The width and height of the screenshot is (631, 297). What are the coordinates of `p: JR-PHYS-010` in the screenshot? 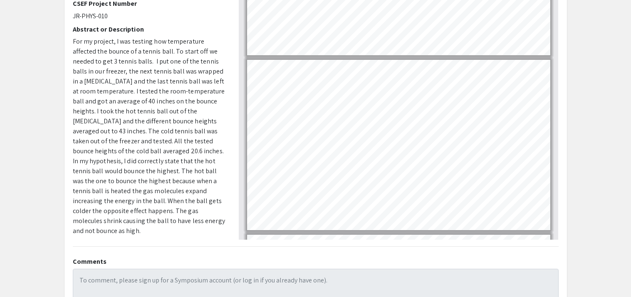 It's located at (149, 16).